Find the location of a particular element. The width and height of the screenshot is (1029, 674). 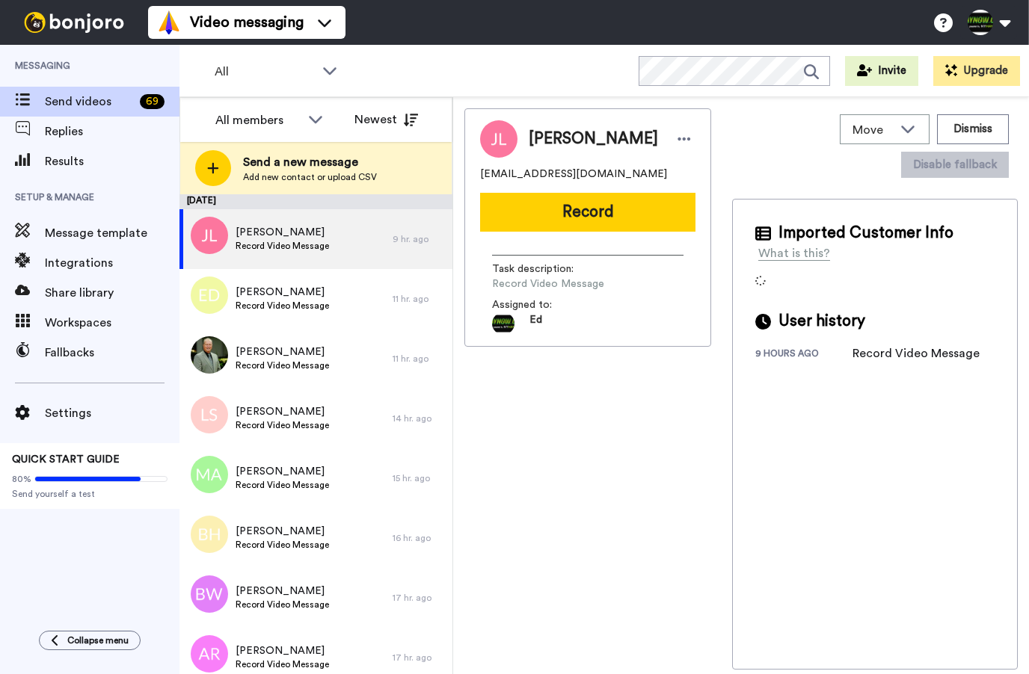

div: All members is located at coordinates (258, 120).